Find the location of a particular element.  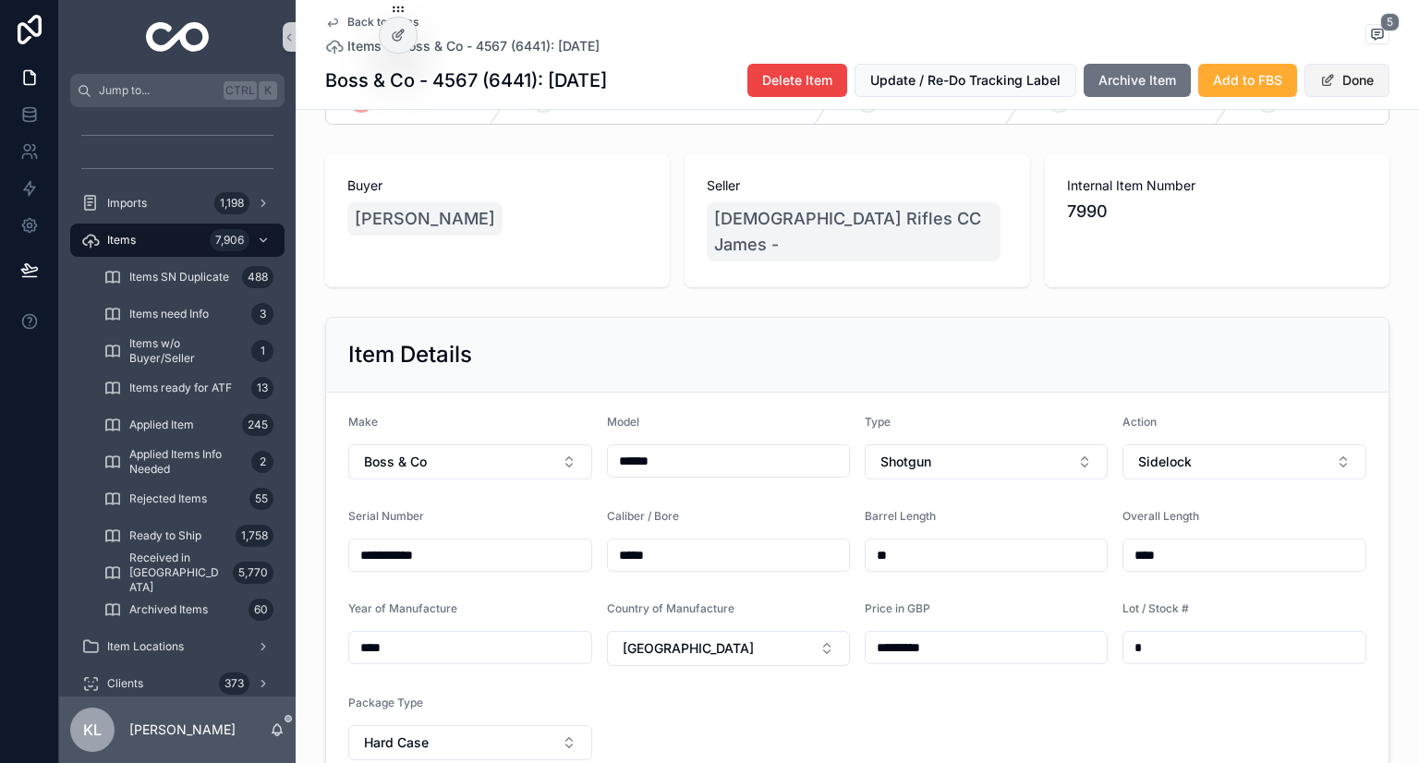

button: Update / Re-Do Tracking Label is located at coordinates (965, 80).